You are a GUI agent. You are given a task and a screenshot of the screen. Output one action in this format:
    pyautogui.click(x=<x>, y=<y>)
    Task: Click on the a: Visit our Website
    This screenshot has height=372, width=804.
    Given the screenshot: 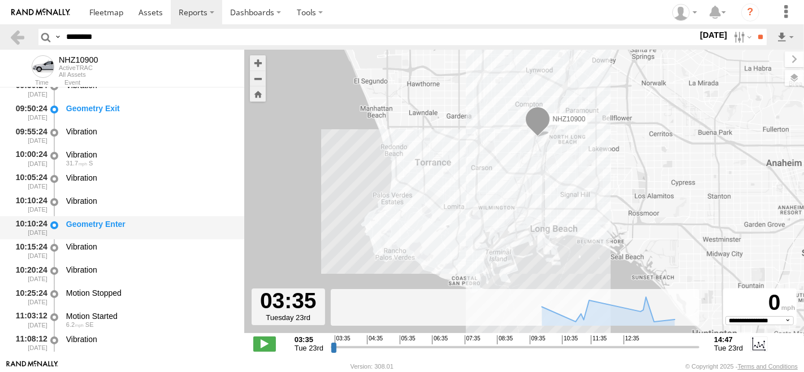 What is the action you would take?
    pyautogui.click(x=32, y=367)
    